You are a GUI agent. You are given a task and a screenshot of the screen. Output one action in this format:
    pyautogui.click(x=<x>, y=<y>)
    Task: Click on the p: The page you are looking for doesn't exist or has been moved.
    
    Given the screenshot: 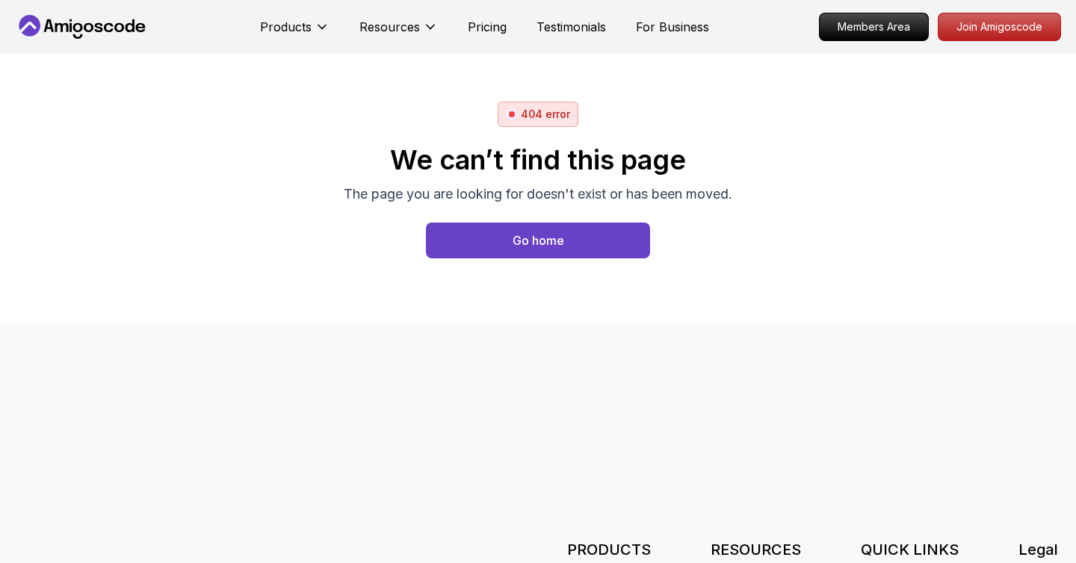 What is the action you would take?
    pyautogui.click(x=538, y=194)
    